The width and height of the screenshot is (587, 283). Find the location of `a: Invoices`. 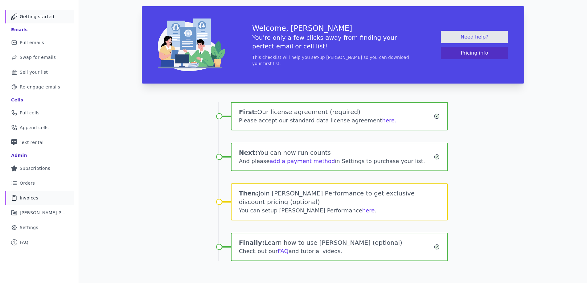

a: Invoices is located at coordinates (39, 198).